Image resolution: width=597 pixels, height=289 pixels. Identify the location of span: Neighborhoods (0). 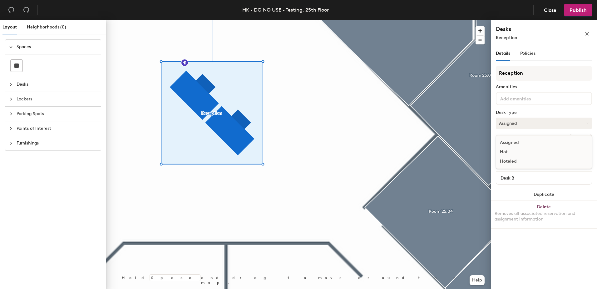
(47, 27).